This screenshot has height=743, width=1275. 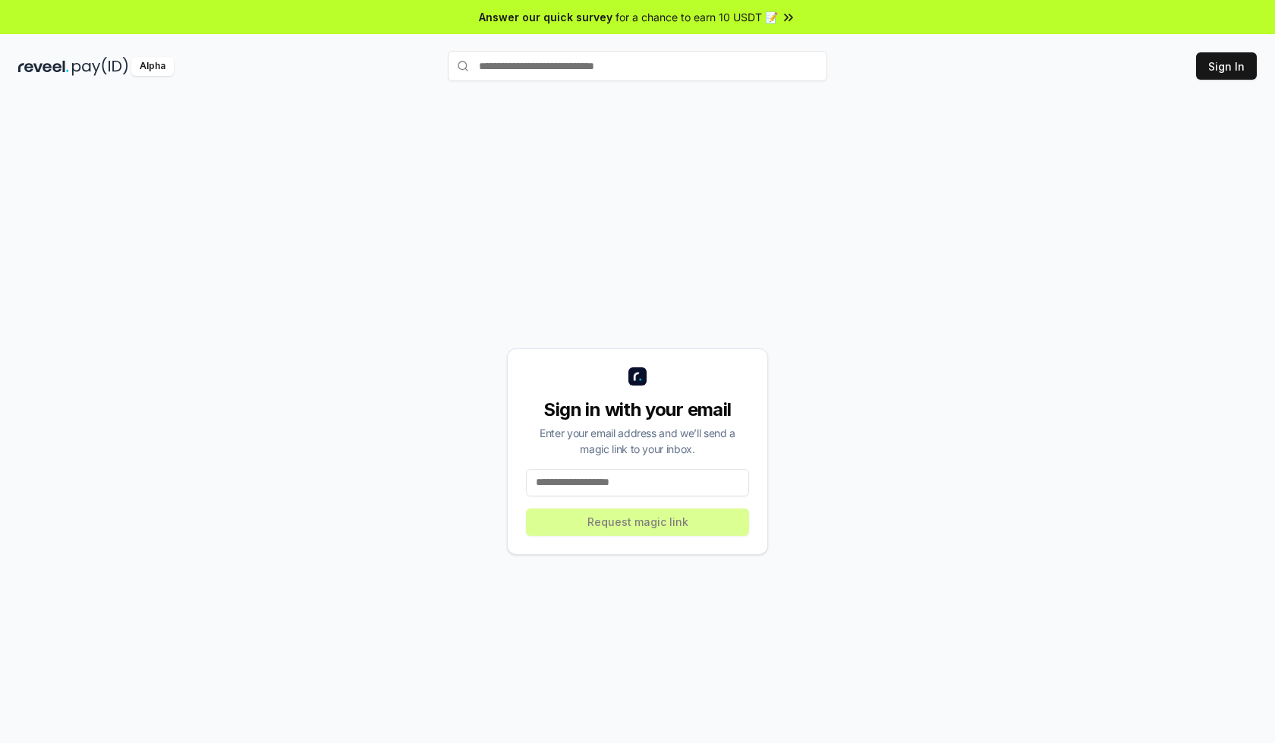 I want to click on img: reveel_dark, so click(x=43, y=66).